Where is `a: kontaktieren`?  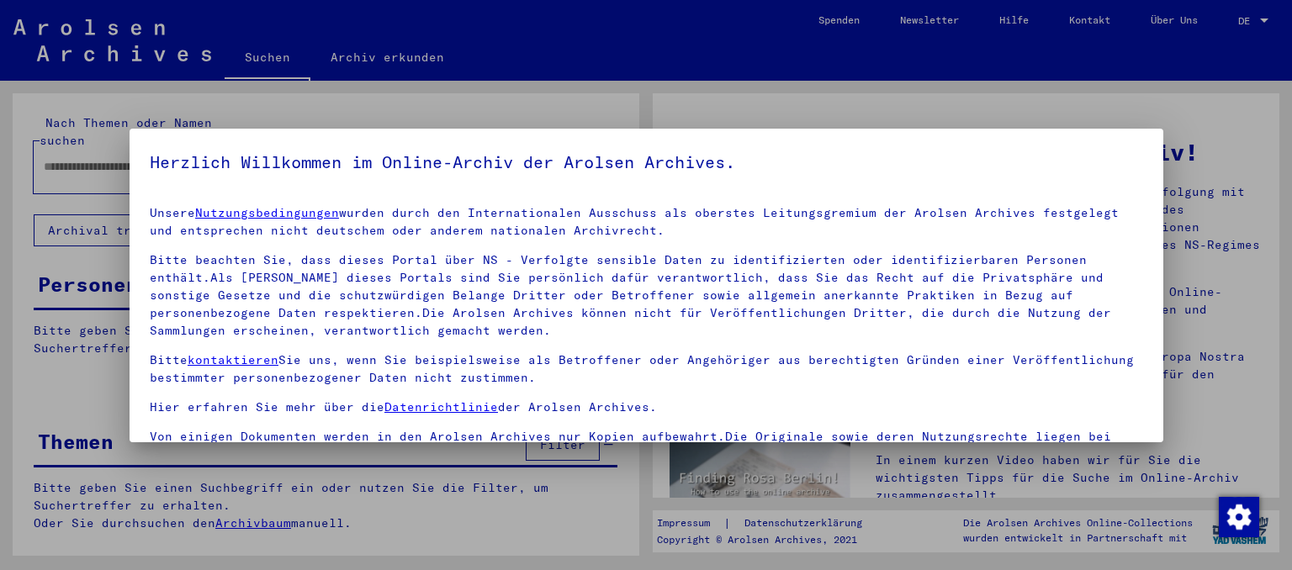 a: kontaktieren is located at coordinates (233, 360).